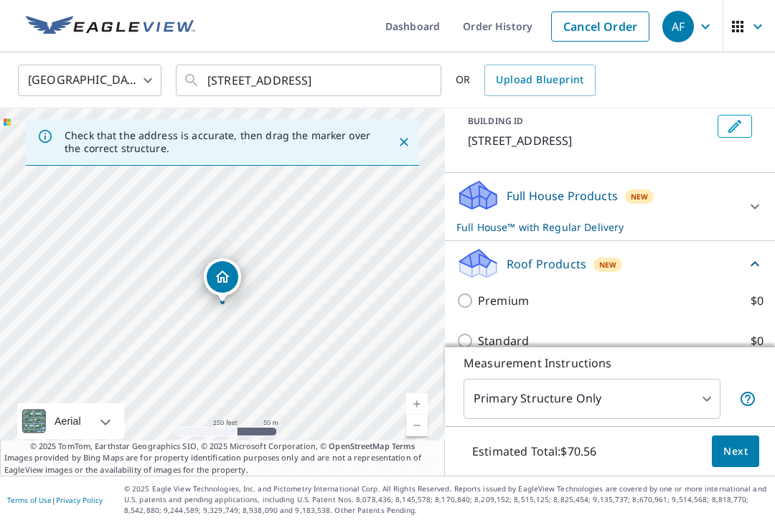  What do you see at coordinates (495, 121) in the screenshot?
I see `p: BUILDING ID` at bounding box center [495, 121].